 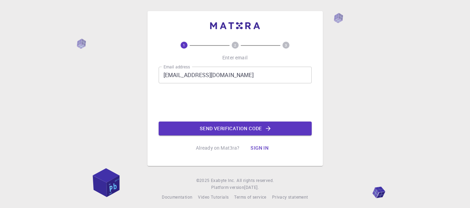 What do you see at coordinates (250, 198) in the screenshot?
I see `a: Terms of service` at bounding box center [250, 198].